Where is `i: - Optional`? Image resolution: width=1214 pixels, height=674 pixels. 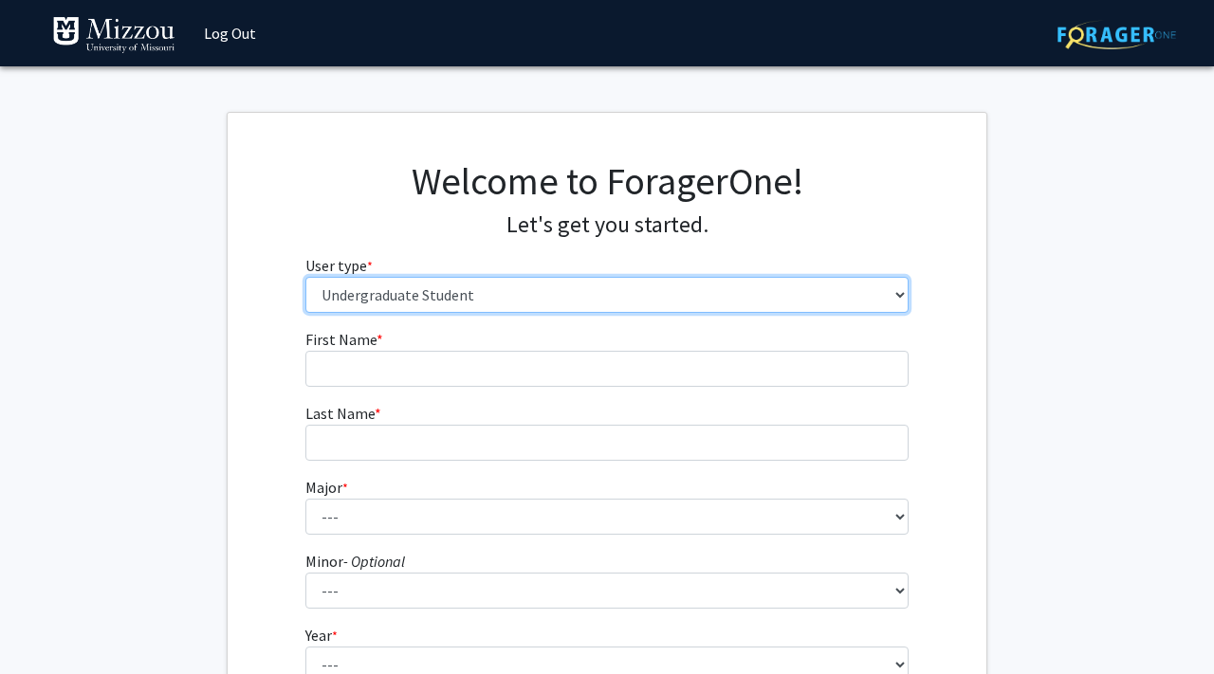 i: - Optional is located at coordinates (374, 562).